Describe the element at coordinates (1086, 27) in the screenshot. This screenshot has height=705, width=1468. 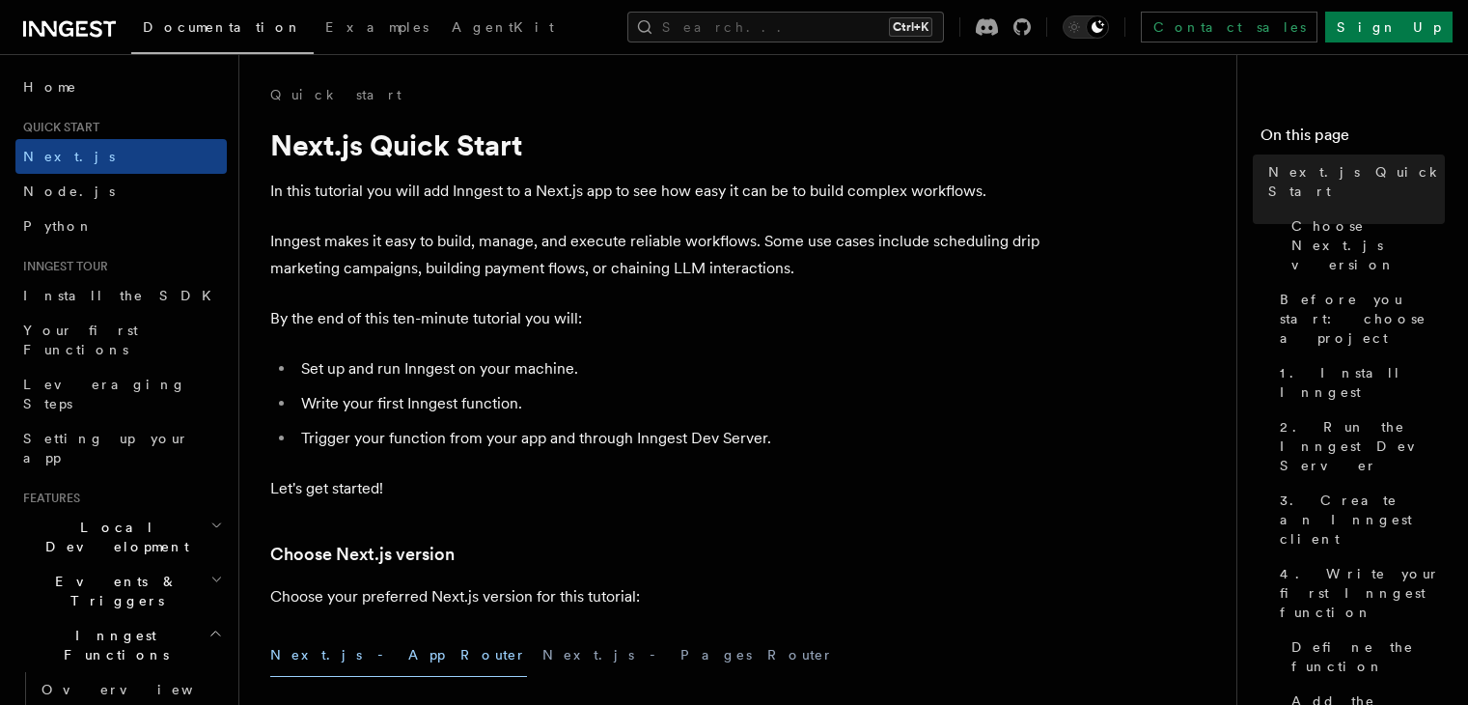
I see `button: Toggle dark mode` at that location.